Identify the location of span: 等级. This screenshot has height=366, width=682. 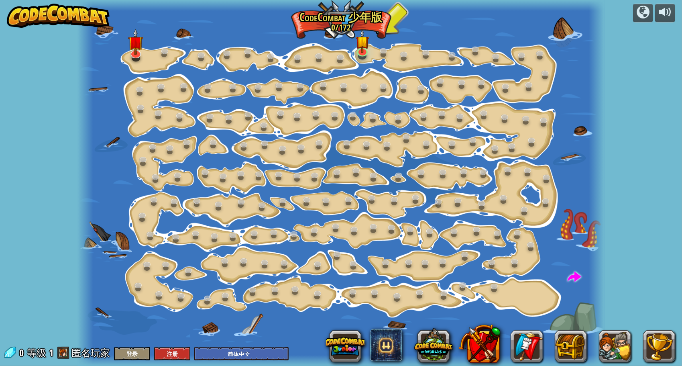
(37, 352).